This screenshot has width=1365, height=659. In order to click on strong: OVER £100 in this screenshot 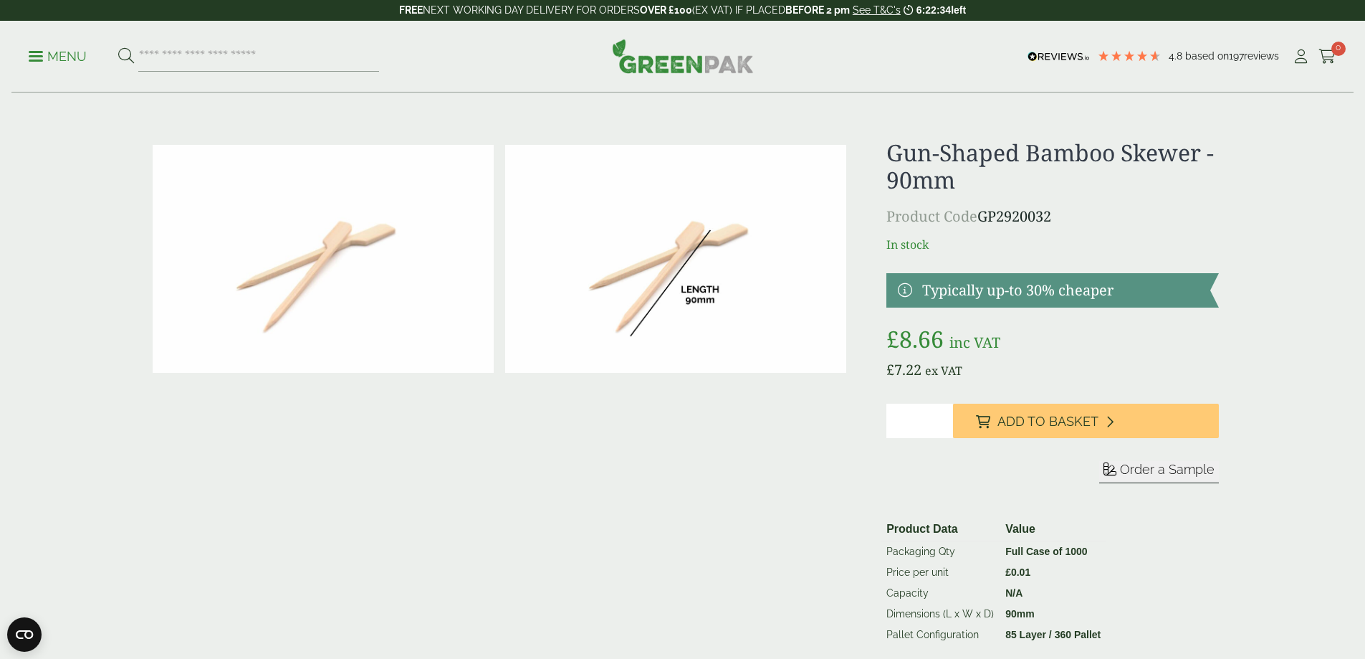, I will do `click(666, 10)`.